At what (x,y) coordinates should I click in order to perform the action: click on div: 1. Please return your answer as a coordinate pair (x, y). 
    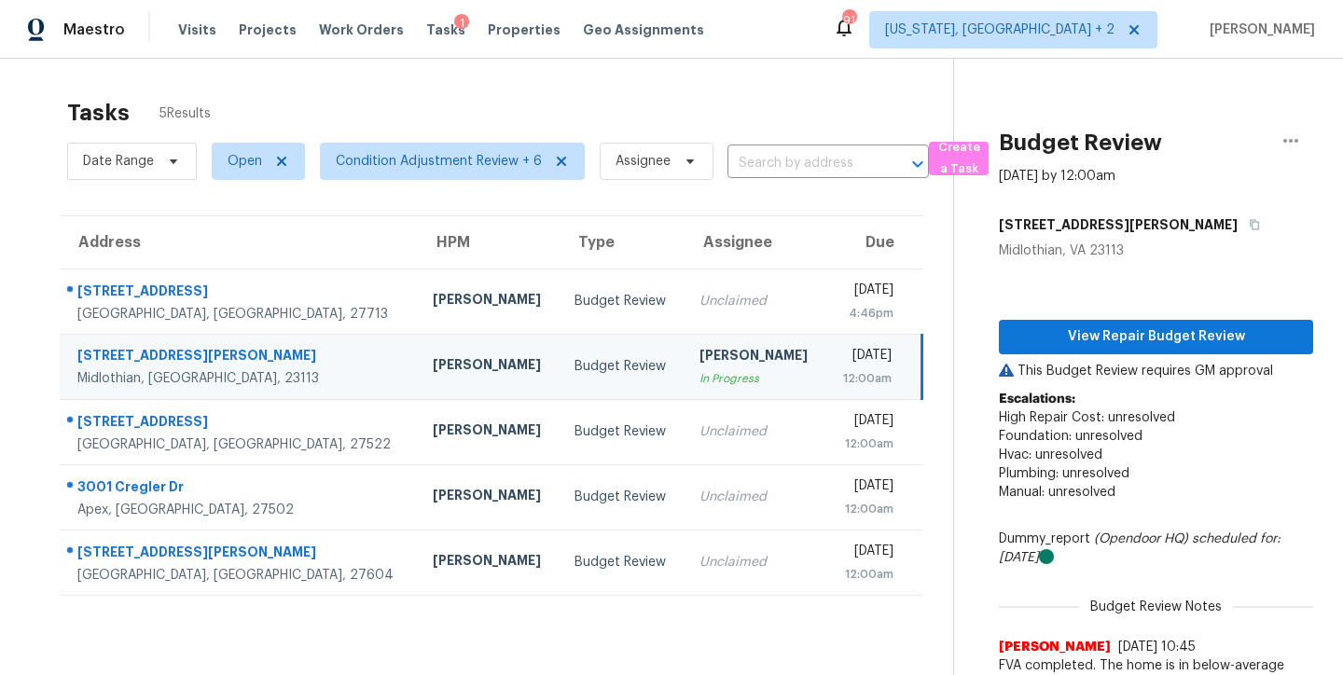
    Looking at the image, I should click on (462, 23).